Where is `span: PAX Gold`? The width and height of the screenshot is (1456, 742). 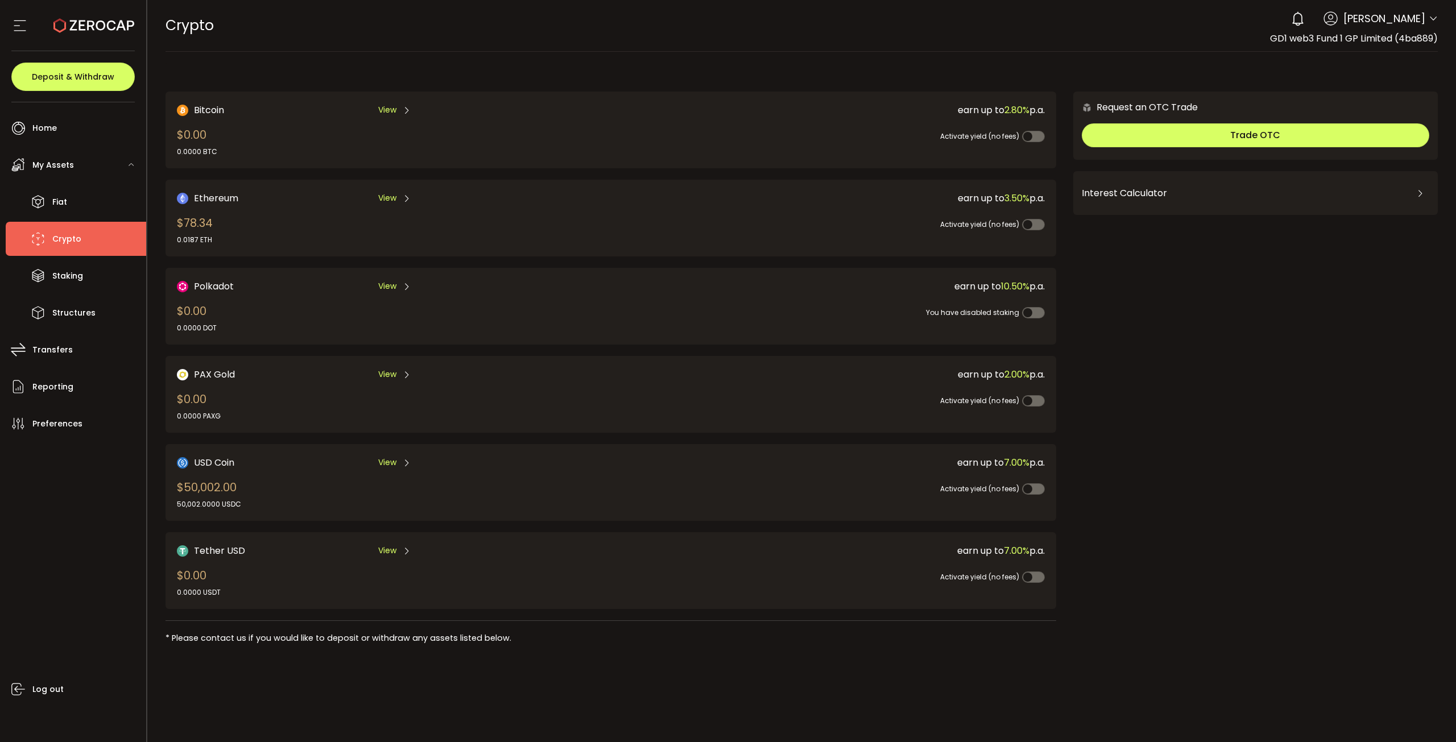
span: PAX Gold is located at coordinates (214, 374).